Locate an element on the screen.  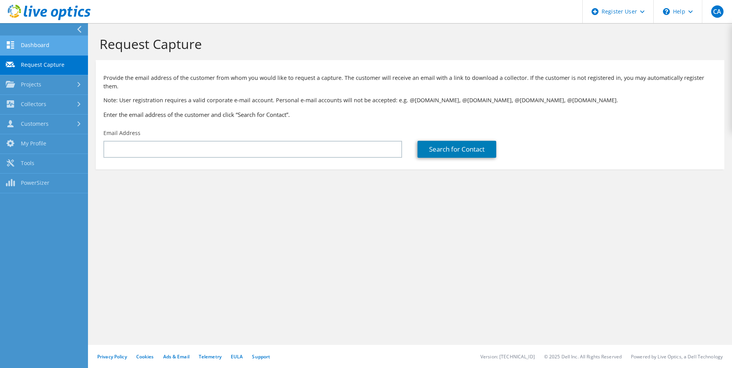
svg: \n is located at coordinates (666, 12).